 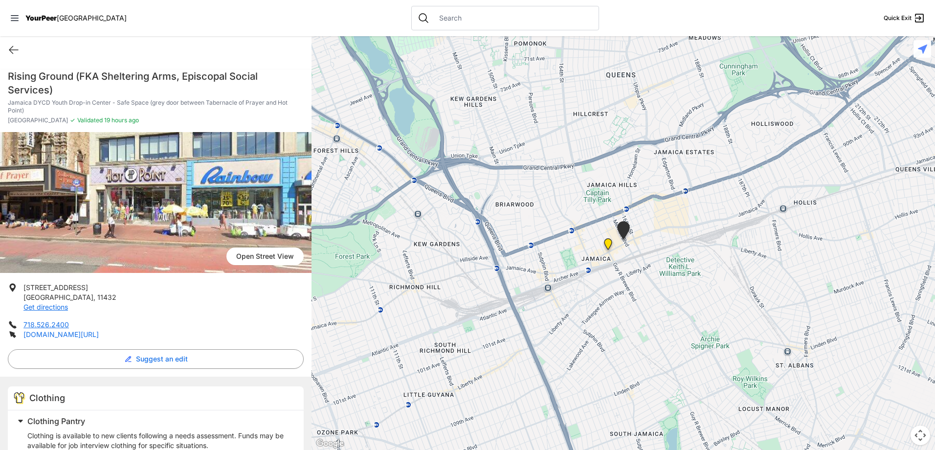 What do you see at coordinates (155, 83) in the screenshot?
I see `h1: Rising Ground (FKA Sheltering Arms, Episcopal Social Services)` at bounding box center [155, 83].